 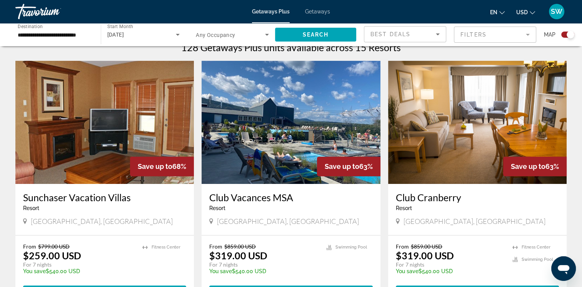 I want to click on mat-select: Sort by, so click(x=405, y=34).